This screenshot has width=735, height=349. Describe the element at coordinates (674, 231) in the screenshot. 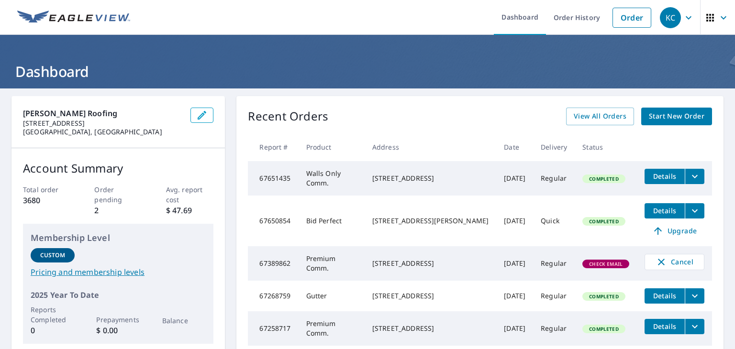

I see `span: Upgrade` at that location.